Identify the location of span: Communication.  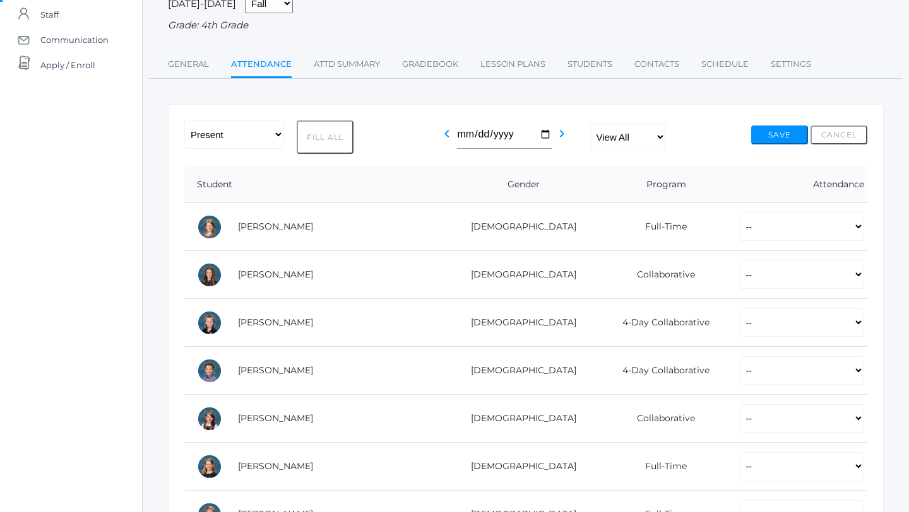
(74, 40).